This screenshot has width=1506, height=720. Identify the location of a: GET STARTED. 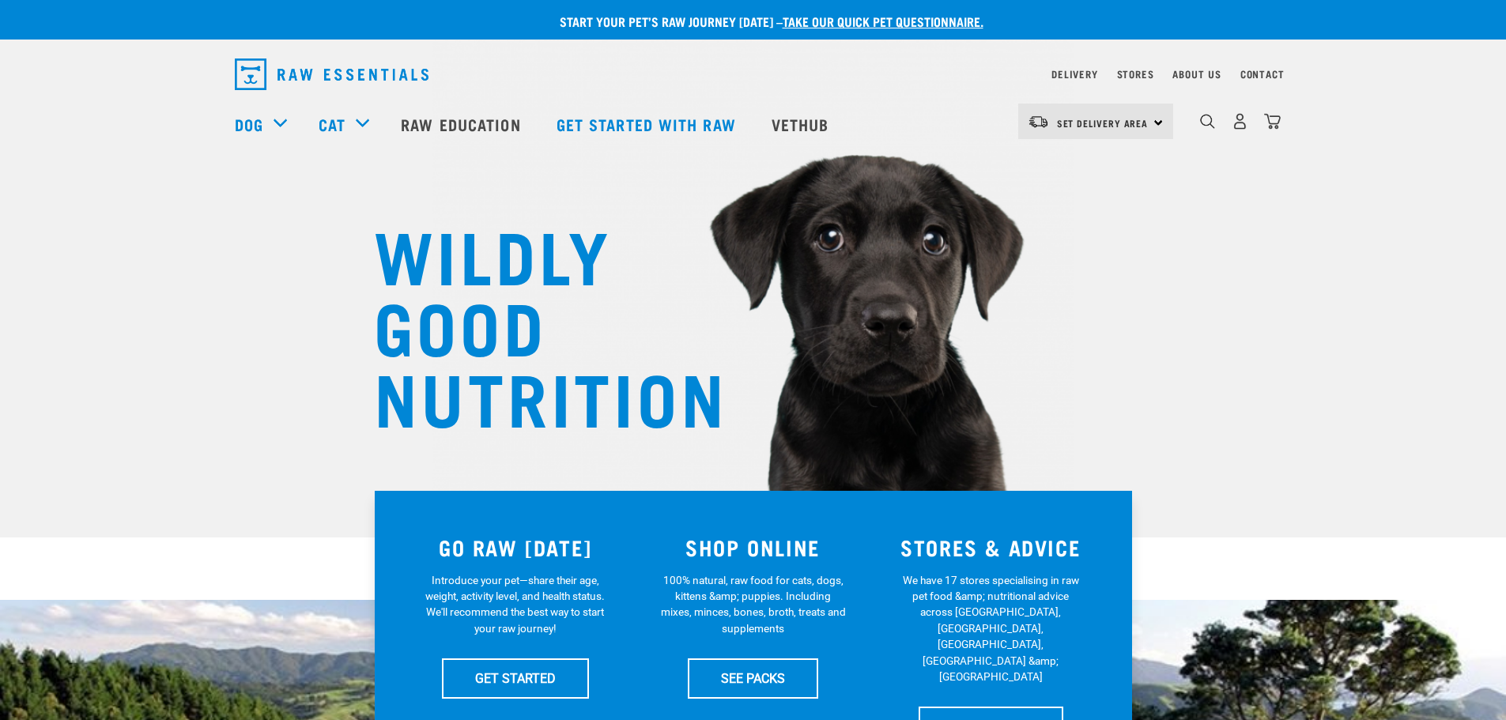
(516, 678).